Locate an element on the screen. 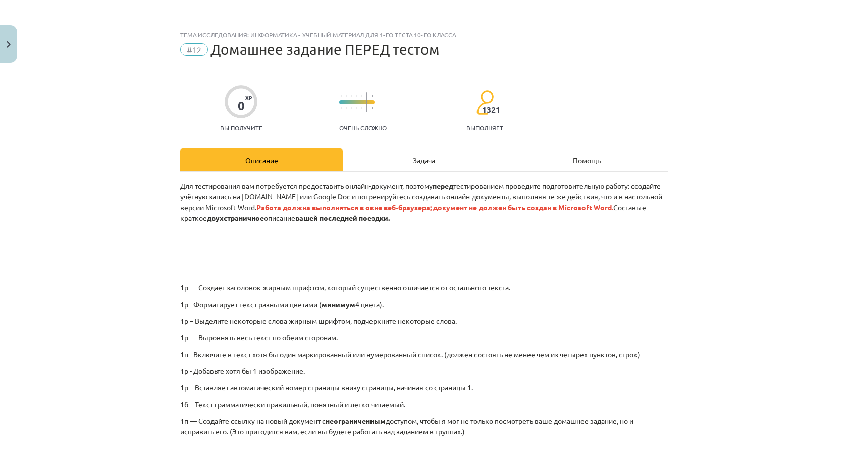 Image resolution: width=848 pixels, height=449 pixels. font: Описание is located at coordinates (262, 160).